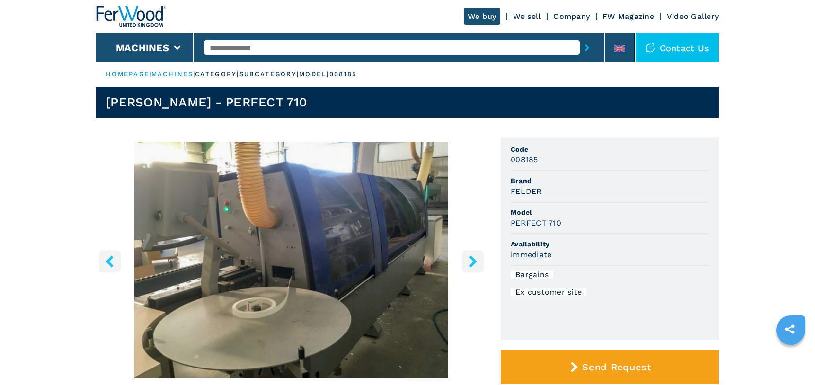  Describe the element at coordinates (678, 48) in the screenshot. I see `div: Contact us` at that location.